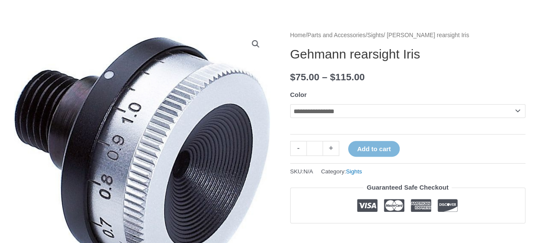 The height and width of the screenshot is (243, 539). Describe the element at coordinates (408, 187) in the screenshot. I see `legend: Guaranteed Safe Checkout` at that location.